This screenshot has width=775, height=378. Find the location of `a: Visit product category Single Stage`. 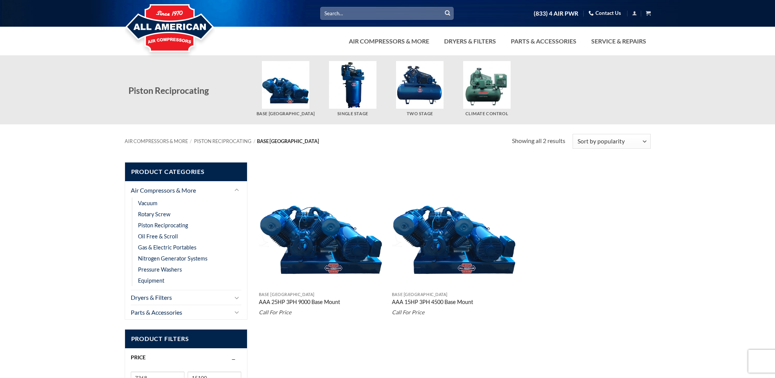

a: Visit product category Single Stage is located at coordinates (353, 89).